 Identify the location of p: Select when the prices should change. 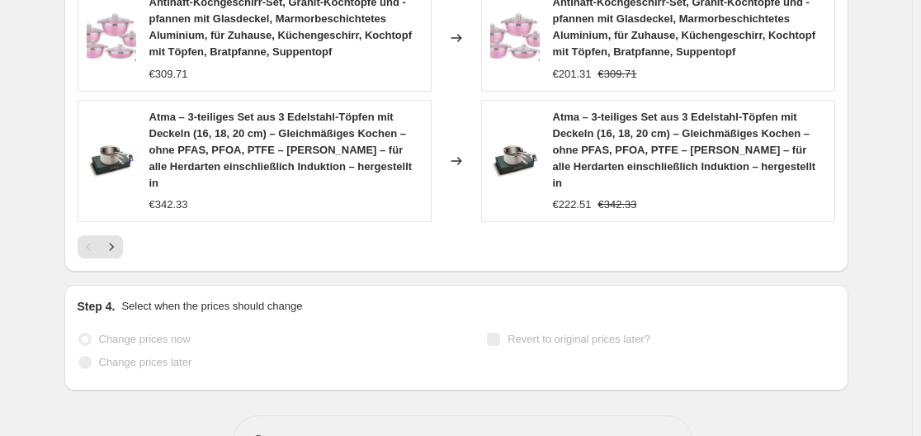
(211, 306).